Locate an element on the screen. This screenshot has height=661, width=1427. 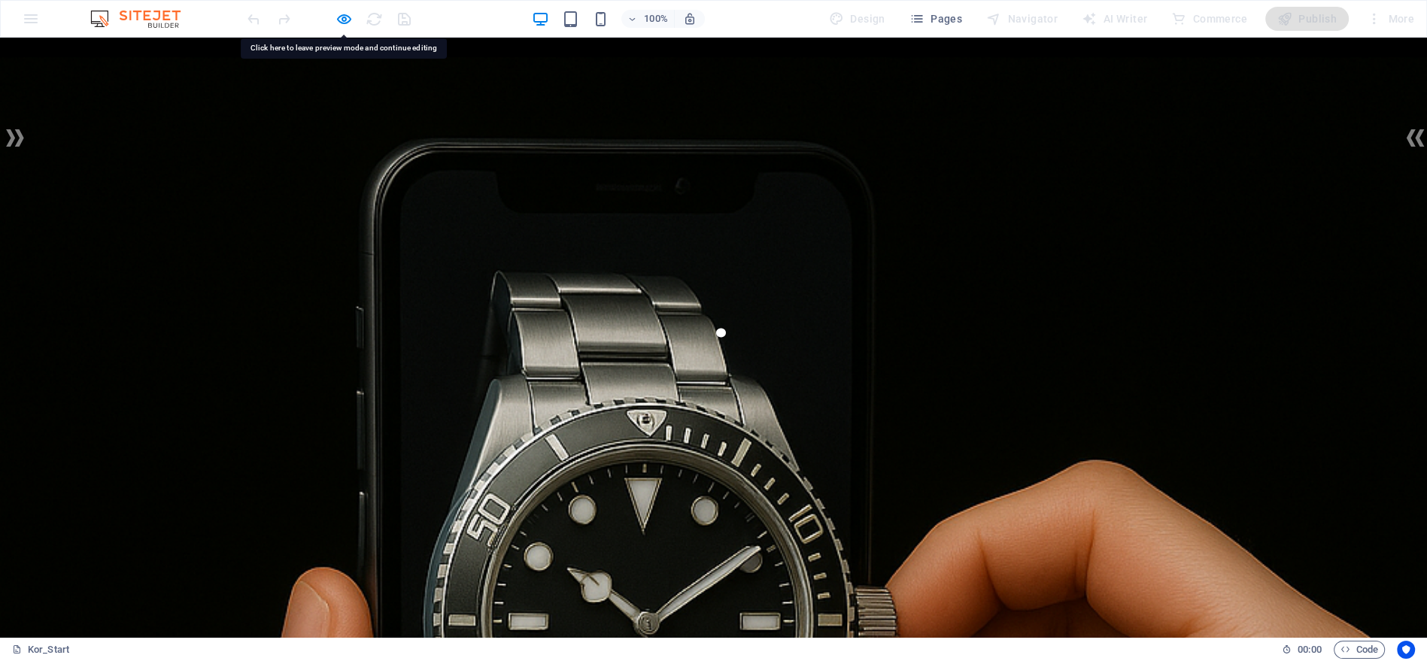
img: Editor Logo is located at coordinates (143, 19).